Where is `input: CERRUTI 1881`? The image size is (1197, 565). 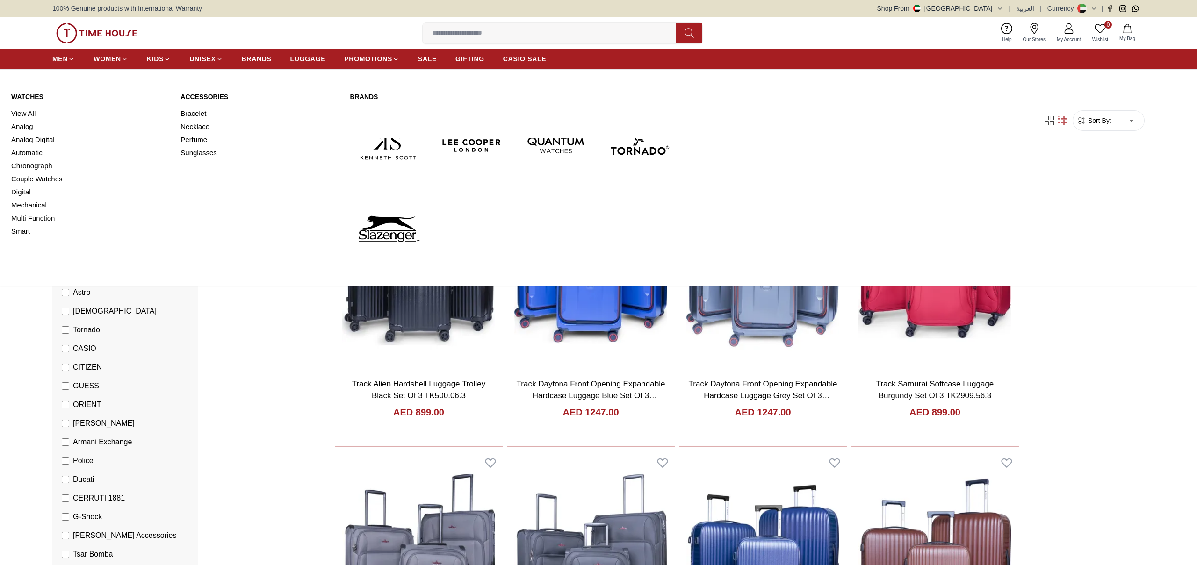 input: CERRUTI 1881 is located at coordinates (65, 498).